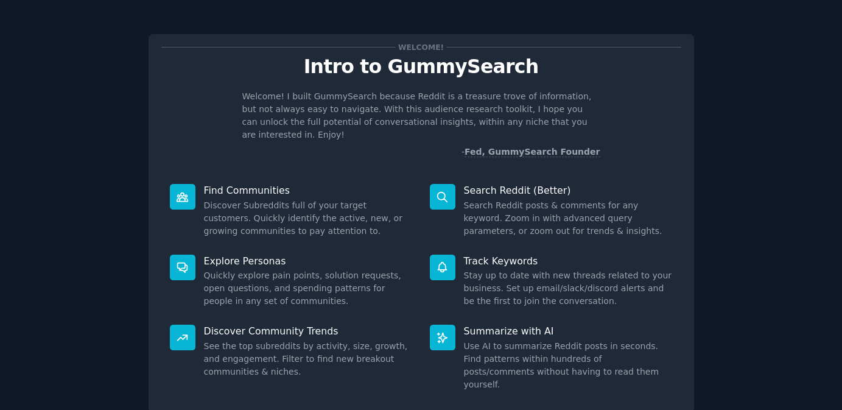 The image size is (842, 410). Describe the element at coordinates (421, 116) in the screenshot. I see `p: Welcome! I built GummySearch because Reddit is a treasure trove of information, but not always ea...` at that location.